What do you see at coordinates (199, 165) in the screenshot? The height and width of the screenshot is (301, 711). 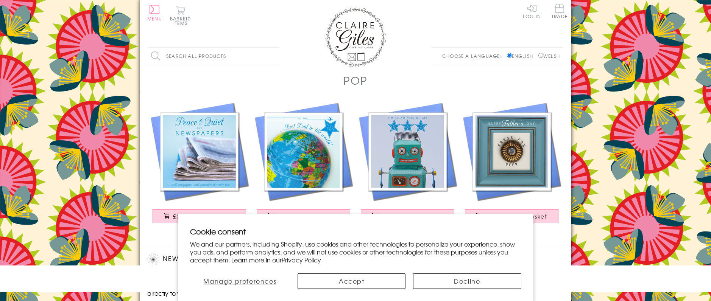 I see `a: Father's Day Card, Newspapers, Peace and Quiet and Newspapers £3.50 Add to Basket` at bounding box center [199, 165].